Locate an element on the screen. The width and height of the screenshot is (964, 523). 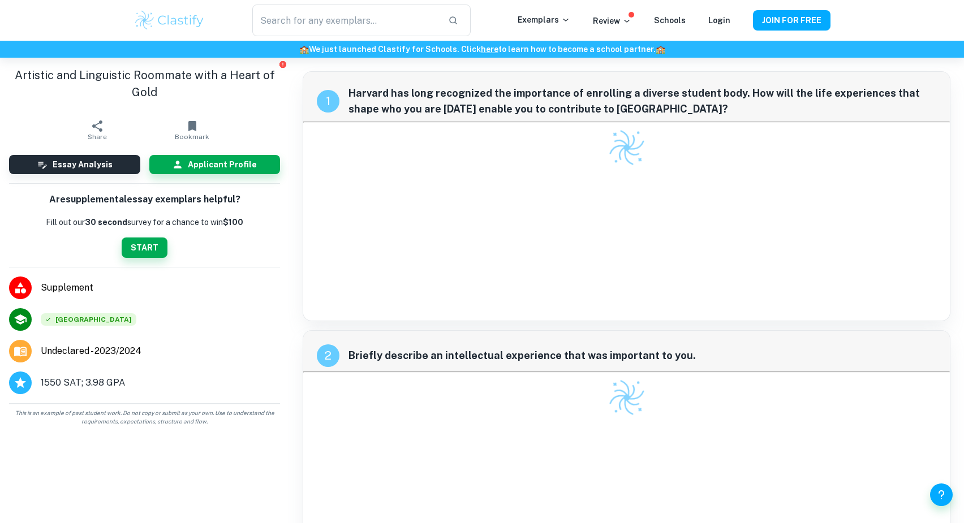
p: Fill out our survey for a chance to win is located at coordinates (144, 222).